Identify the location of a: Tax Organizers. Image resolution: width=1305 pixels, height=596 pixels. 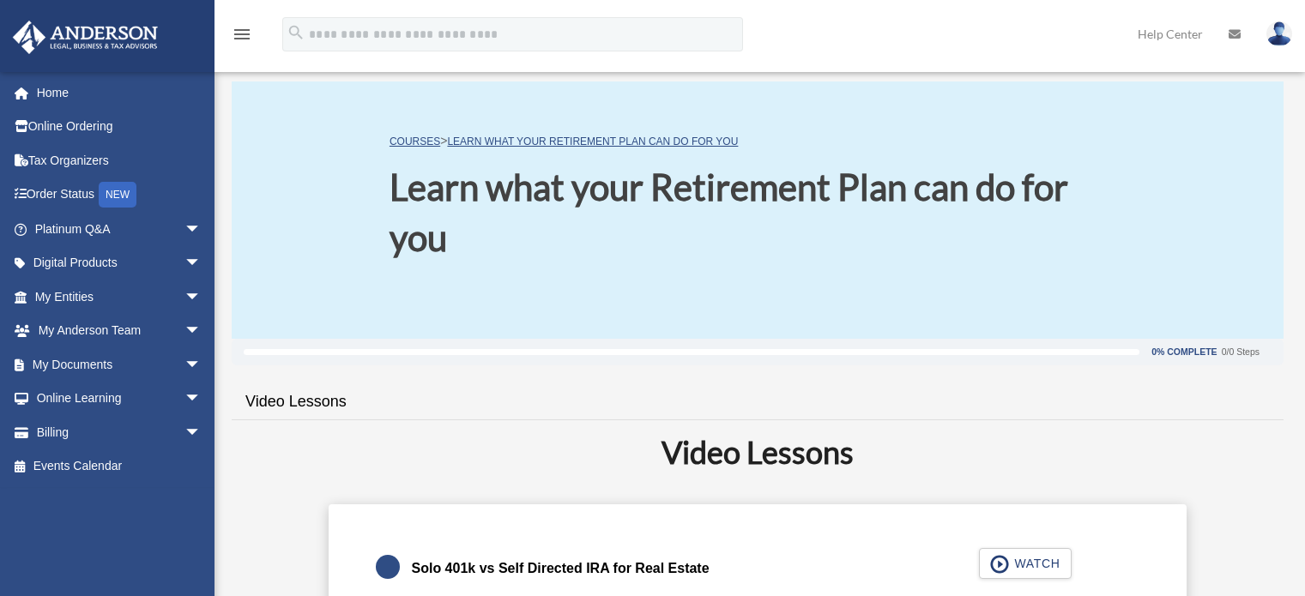
(119, 160).